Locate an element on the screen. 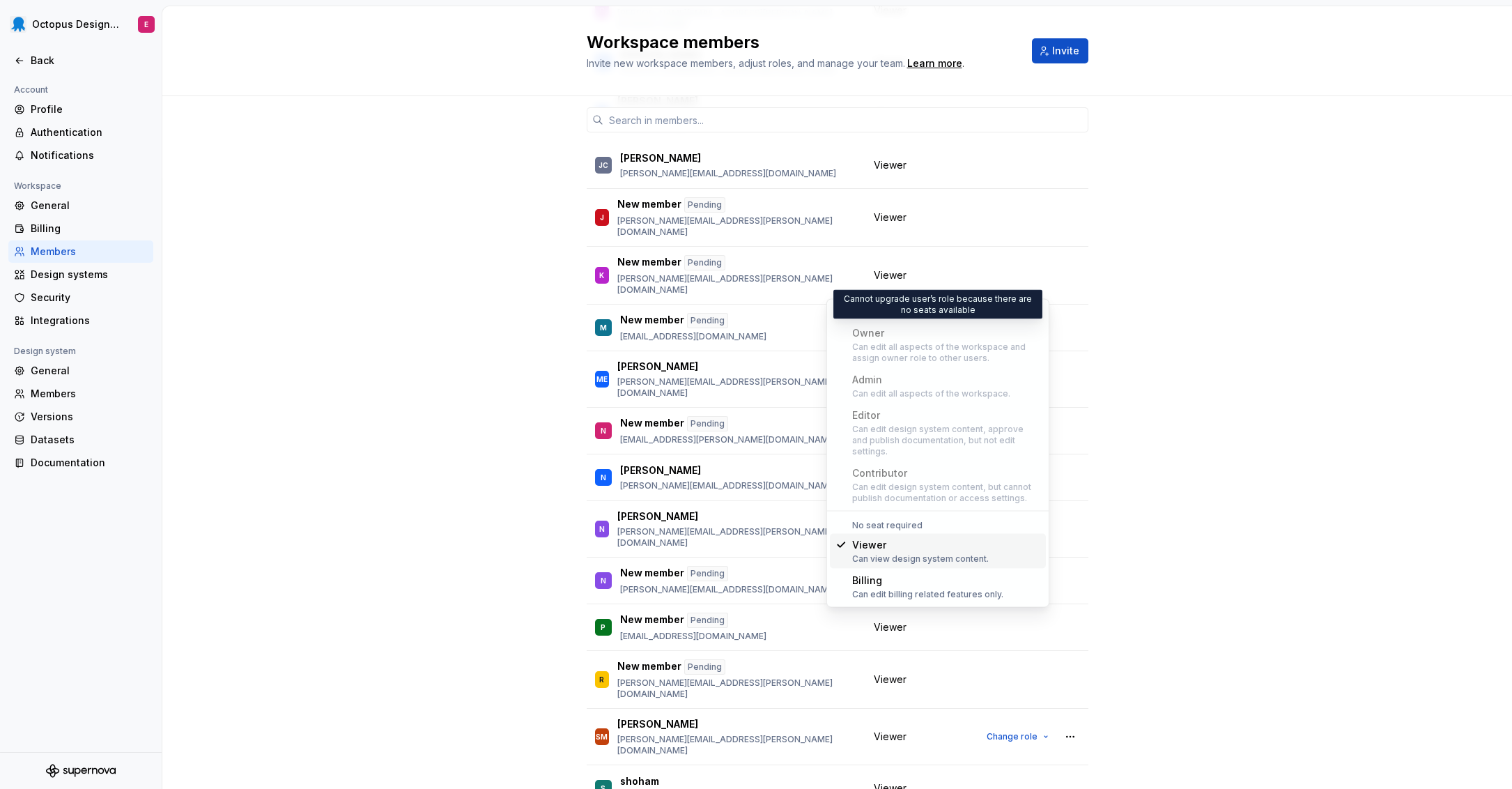  div: JC is located at coordinates (603, 165).